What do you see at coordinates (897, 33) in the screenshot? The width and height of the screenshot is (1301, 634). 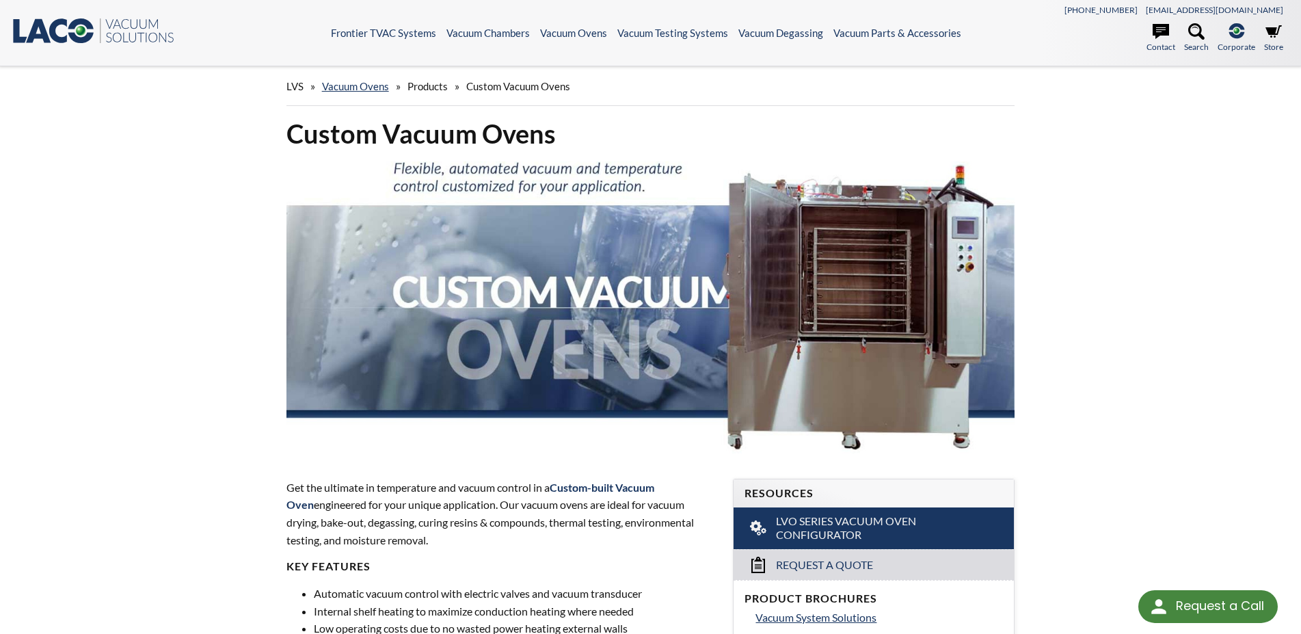 I see `a: Vacuum Parts & Accessories` at bounding box center [897, 33].